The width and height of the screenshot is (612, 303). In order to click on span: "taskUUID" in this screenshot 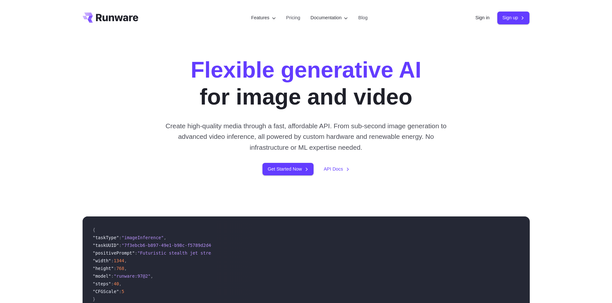, I will do `click(106, 246)`.